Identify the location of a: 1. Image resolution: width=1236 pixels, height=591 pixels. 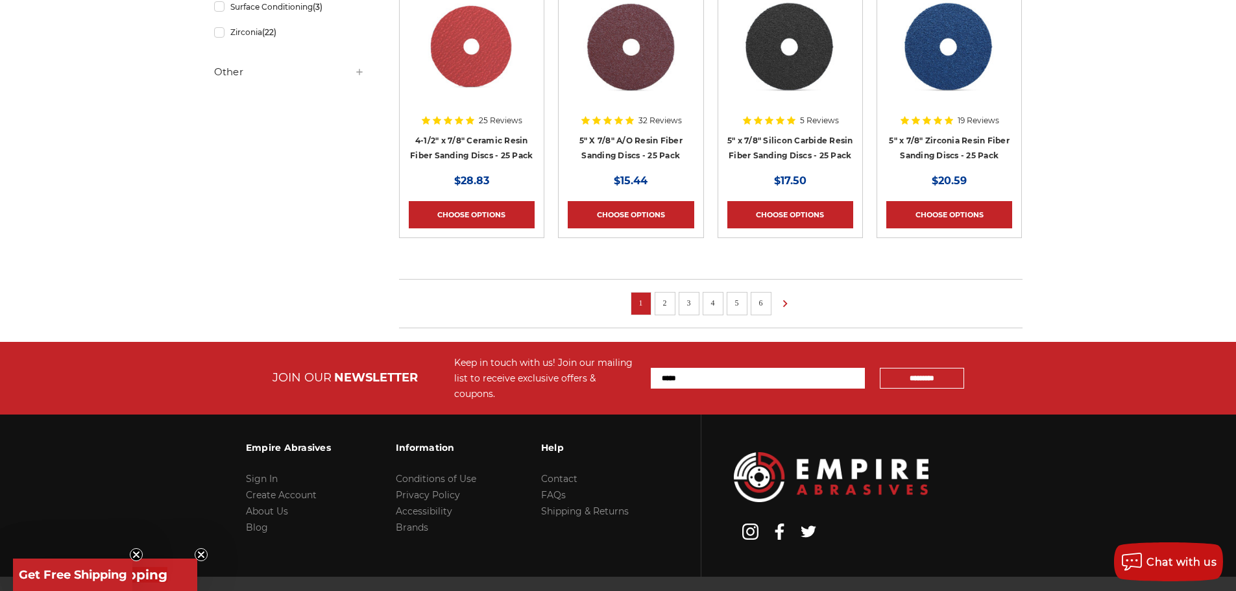
(641, 303).